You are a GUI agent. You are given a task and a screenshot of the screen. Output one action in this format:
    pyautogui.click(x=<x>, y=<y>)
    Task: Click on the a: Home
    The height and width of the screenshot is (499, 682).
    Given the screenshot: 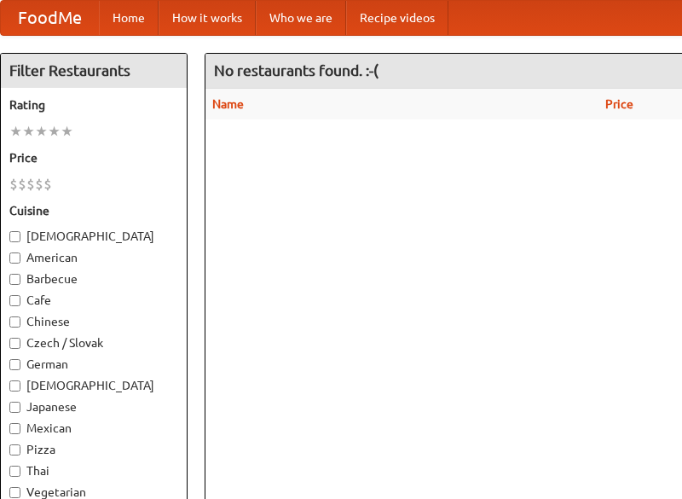 What is the action you would take?
    pyautogui.click(x=129, y=18)
    